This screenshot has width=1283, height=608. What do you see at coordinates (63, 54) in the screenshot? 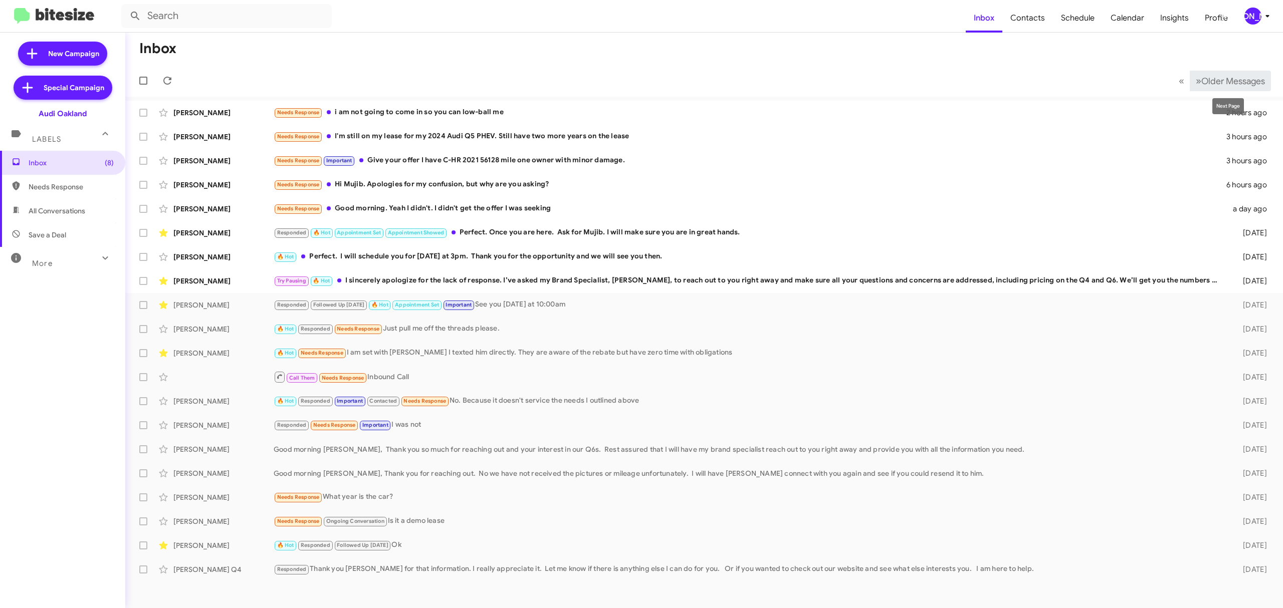
I see `a: New Campaign` at bounding box center [63, 54].